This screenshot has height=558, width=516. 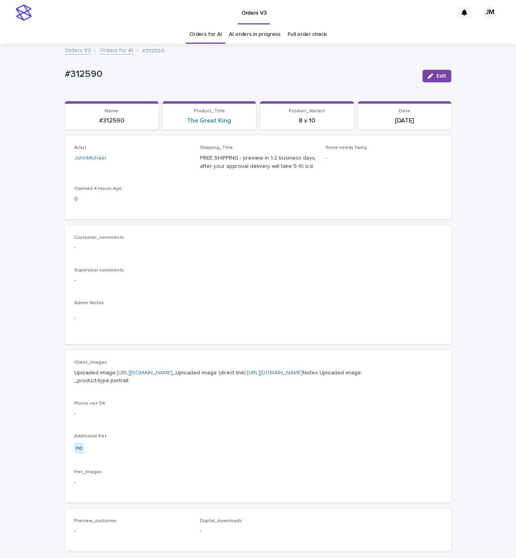 I want to click on div: JM, so click(x=490, y=13).